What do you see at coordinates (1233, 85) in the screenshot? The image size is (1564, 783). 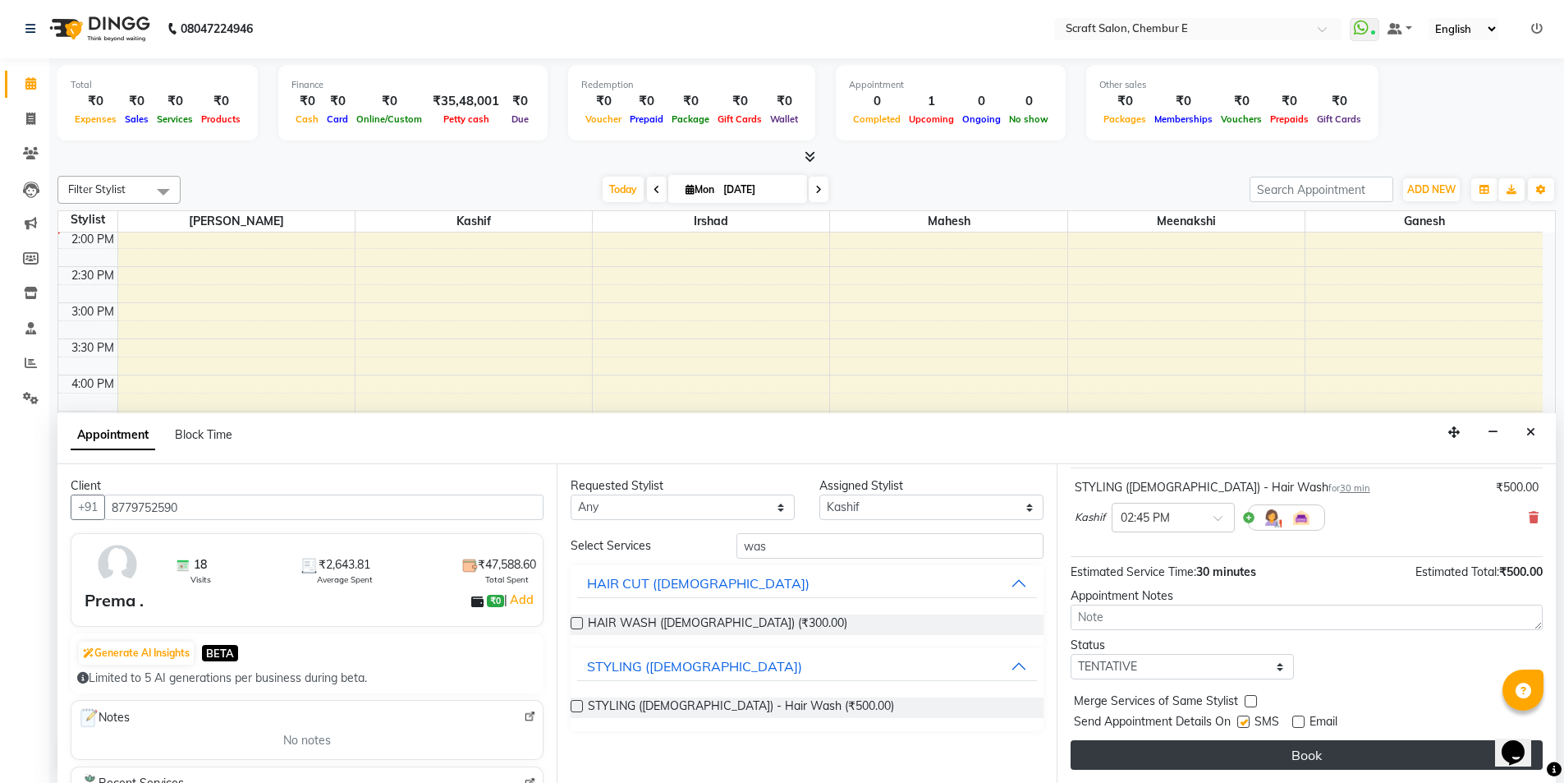 I see `div: Other sales` at bounding box center [1233, 85].